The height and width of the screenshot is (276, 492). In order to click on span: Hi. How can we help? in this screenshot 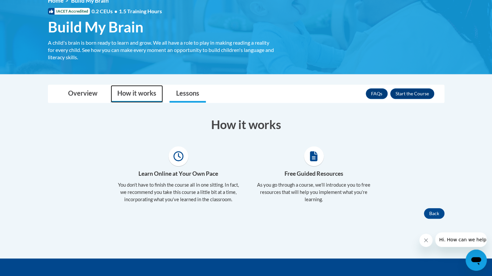, I will do `click(29, 7)`.